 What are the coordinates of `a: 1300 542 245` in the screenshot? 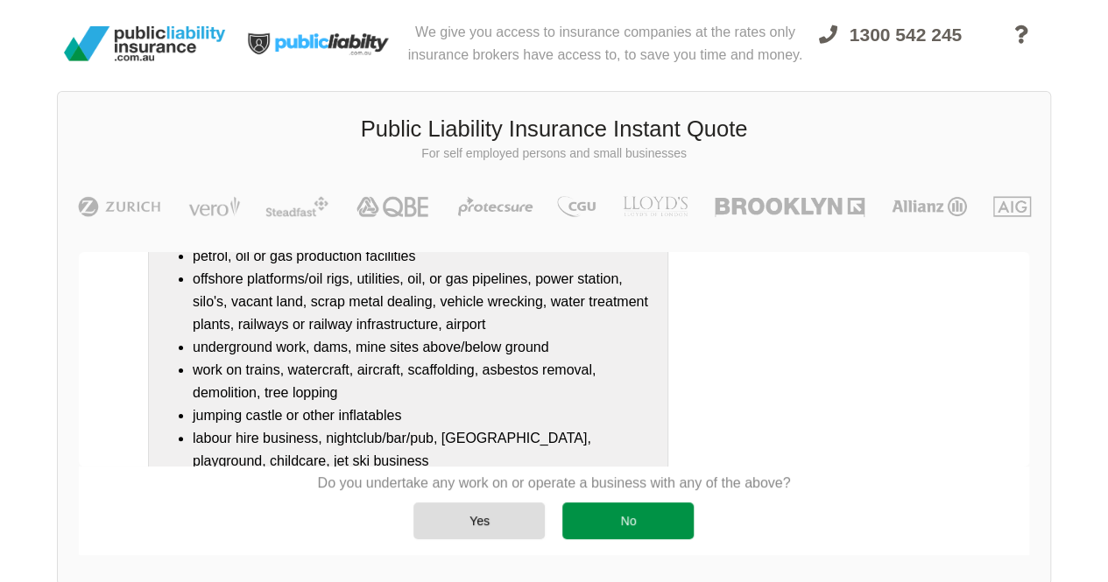 It's located at (890, 47).